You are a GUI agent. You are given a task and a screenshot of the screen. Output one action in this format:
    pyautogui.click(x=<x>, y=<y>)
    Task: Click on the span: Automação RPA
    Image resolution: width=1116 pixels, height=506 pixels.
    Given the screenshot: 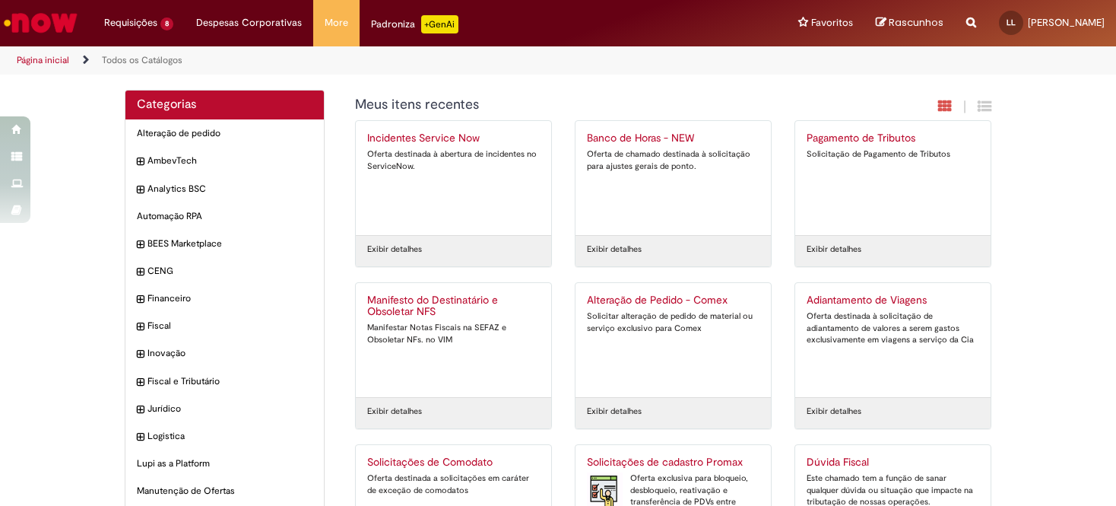 What is the action you would take?
    pyautogui.click(x=224, y=216)
    